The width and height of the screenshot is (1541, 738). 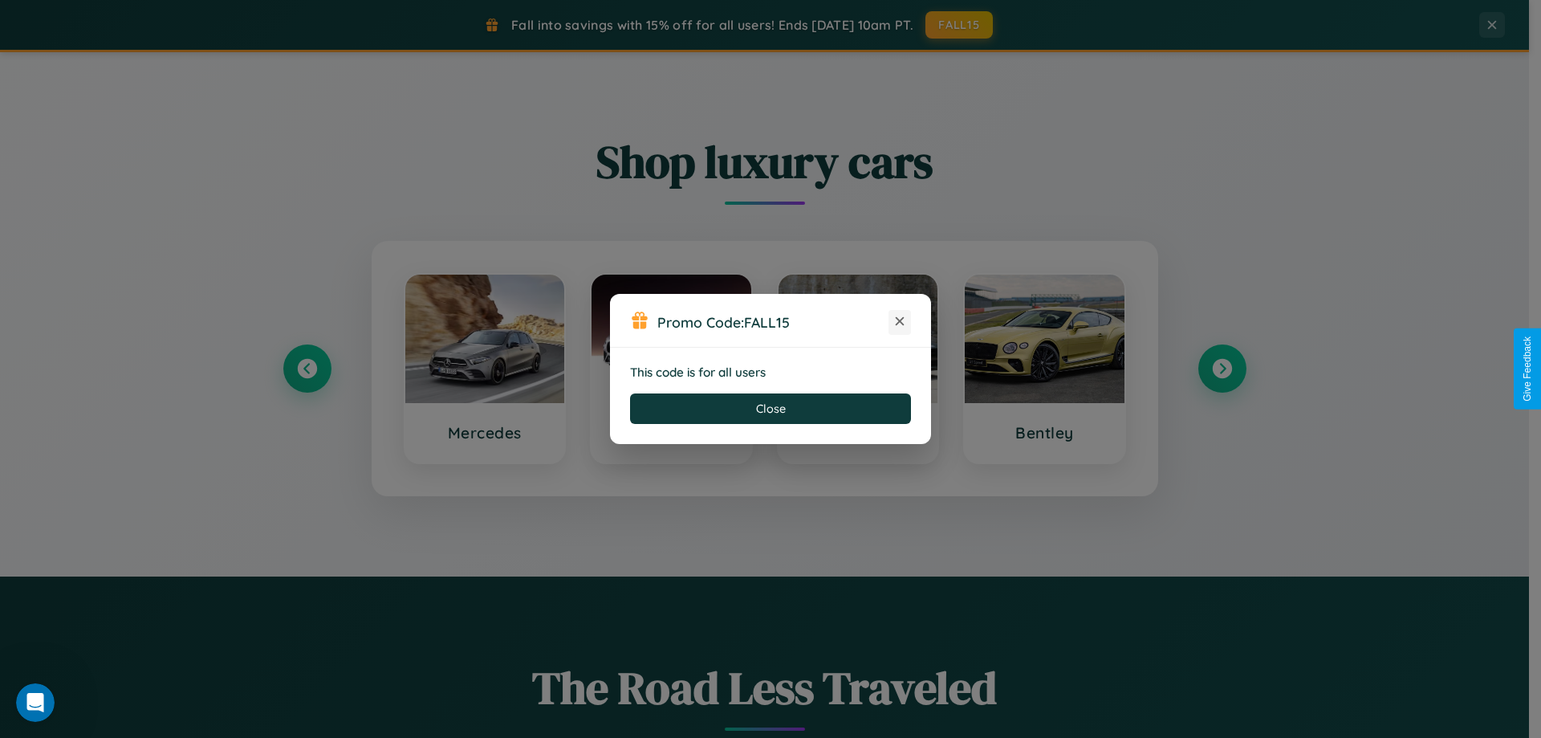 I want to click on div: Give Feedback, so click(x=1527, y=368).